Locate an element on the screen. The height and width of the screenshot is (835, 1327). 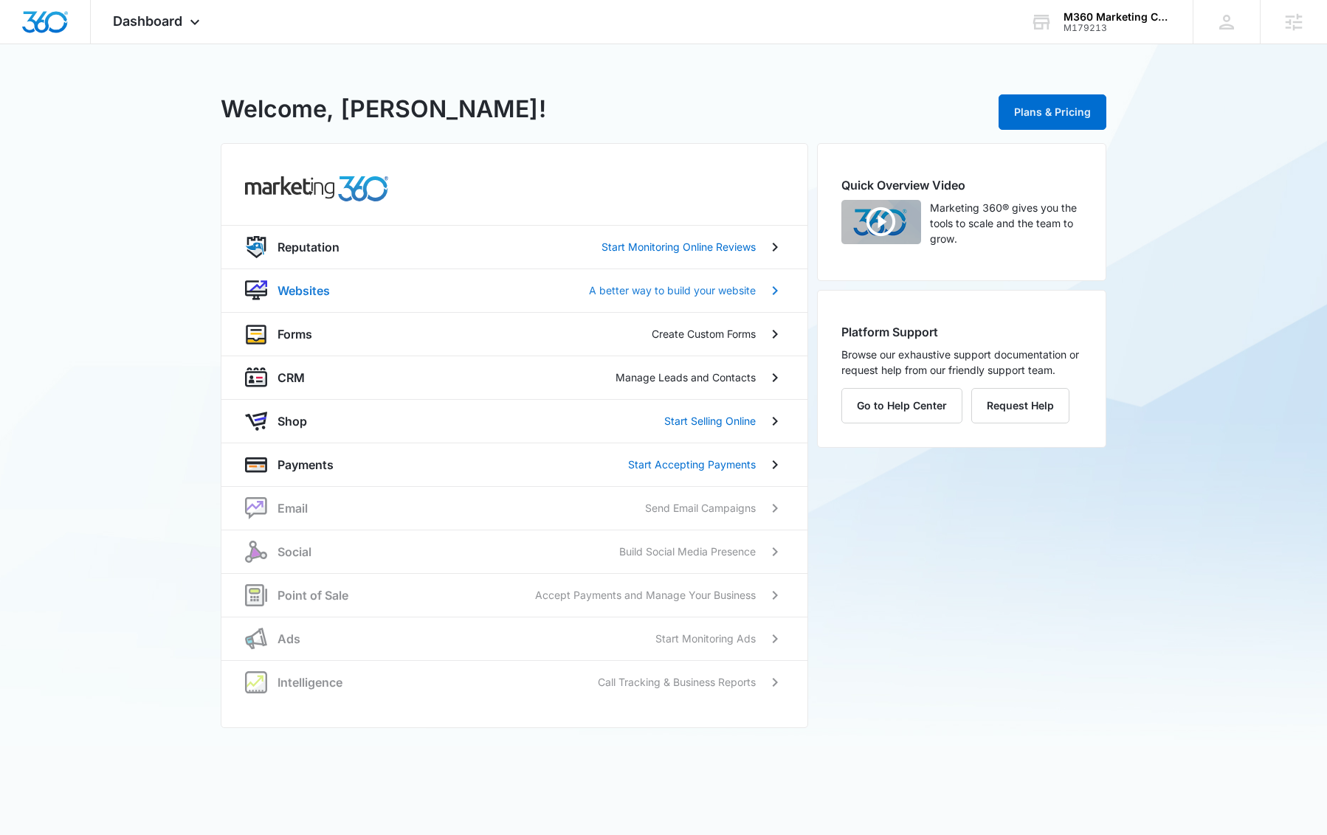
div: account id is located at coordinates (1117, 28).